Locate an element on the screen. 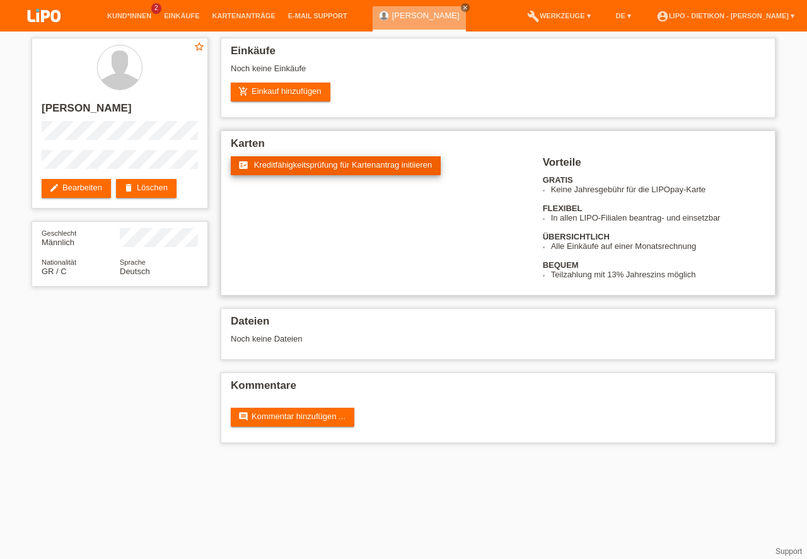  b: BEQUEM is located at coordinates (560, 265).